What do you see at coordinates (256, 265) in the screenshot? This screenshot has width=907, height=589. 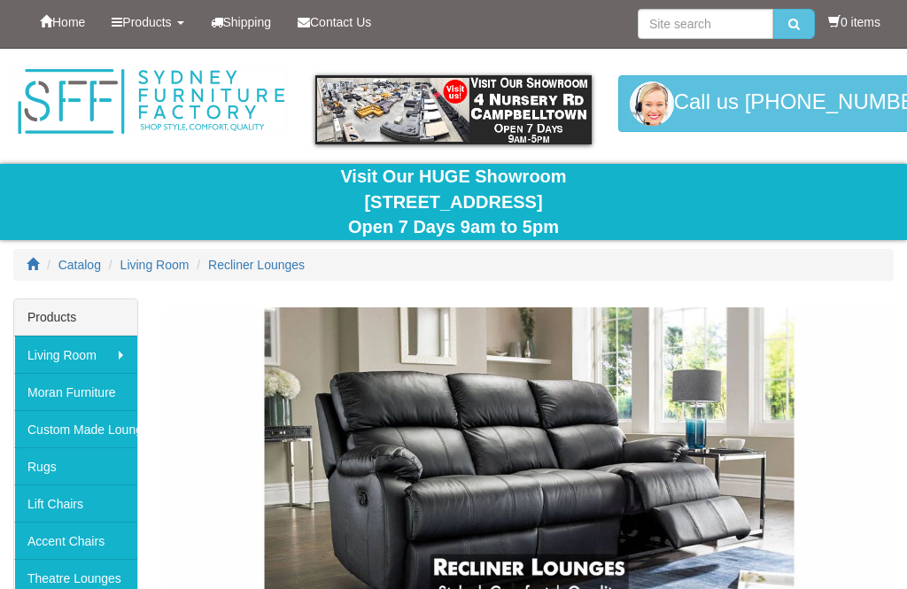 I see `span: Recliner Lounges` at bounding box center [256, 265].